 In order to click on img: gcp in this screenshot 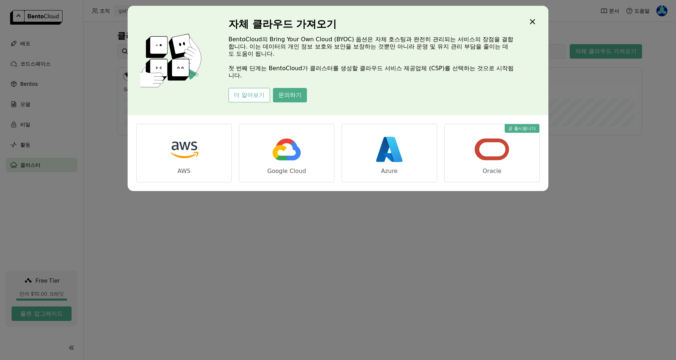, I will do `click(287, 149)`.